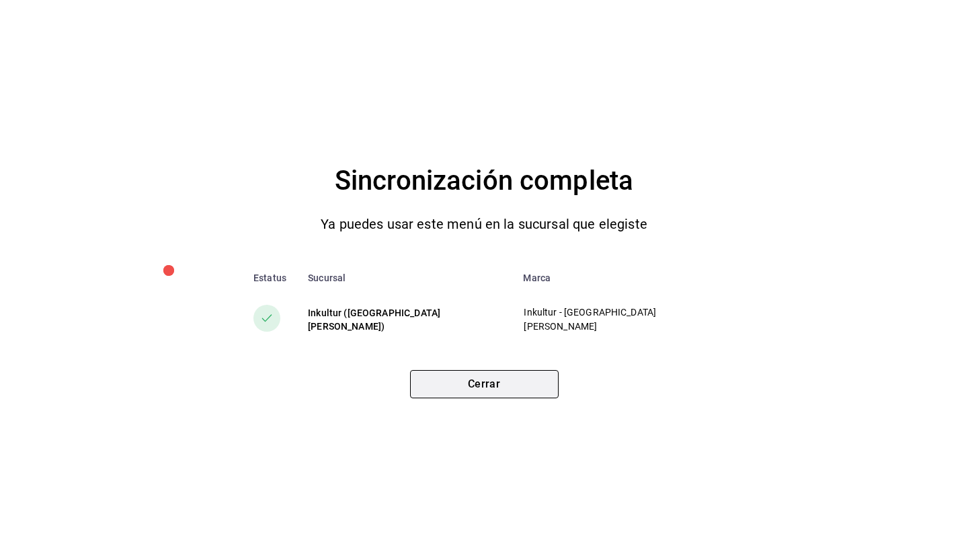 The image size is (968, 547). What do you see at coordinates (264, 278) in the screenshot?
I see `th: Estatus` at bounding box center [264, 278].